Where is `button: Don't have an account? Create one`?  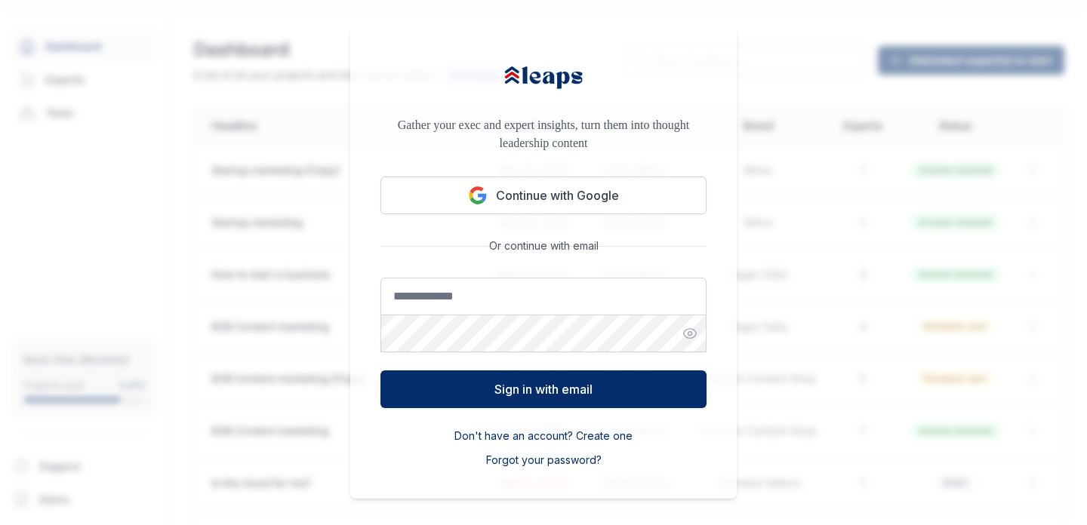 button: Don't have an account? Create one is located at coordinates (544, 436).